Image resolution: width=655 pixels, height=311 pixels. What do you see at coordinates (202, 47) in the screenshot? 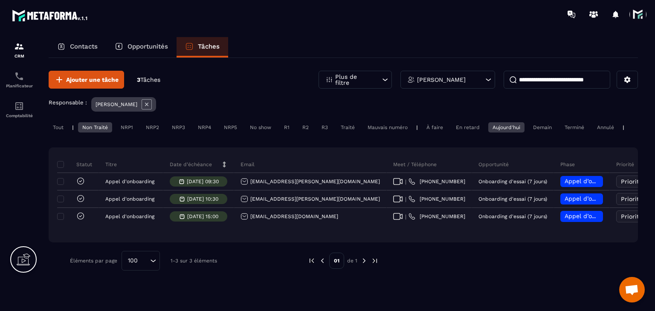
I see `a: Tâches` at bounding box center [202, 47].